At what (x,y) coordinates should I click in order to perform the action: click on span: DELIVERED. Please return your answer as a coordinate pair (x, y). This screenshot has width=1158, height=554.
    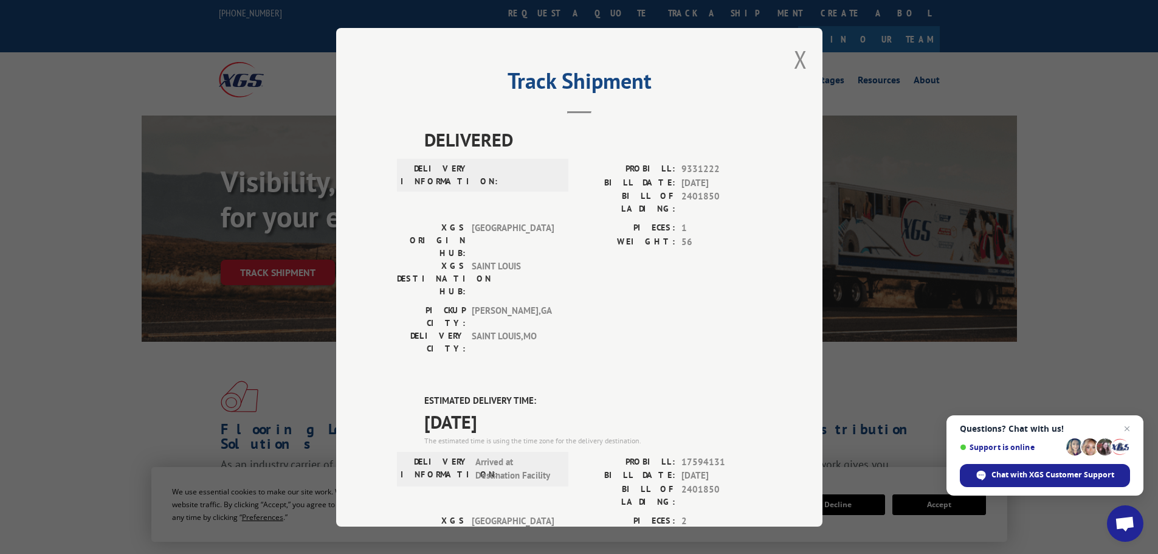
    Looking at the image, I should click on (593, 139).